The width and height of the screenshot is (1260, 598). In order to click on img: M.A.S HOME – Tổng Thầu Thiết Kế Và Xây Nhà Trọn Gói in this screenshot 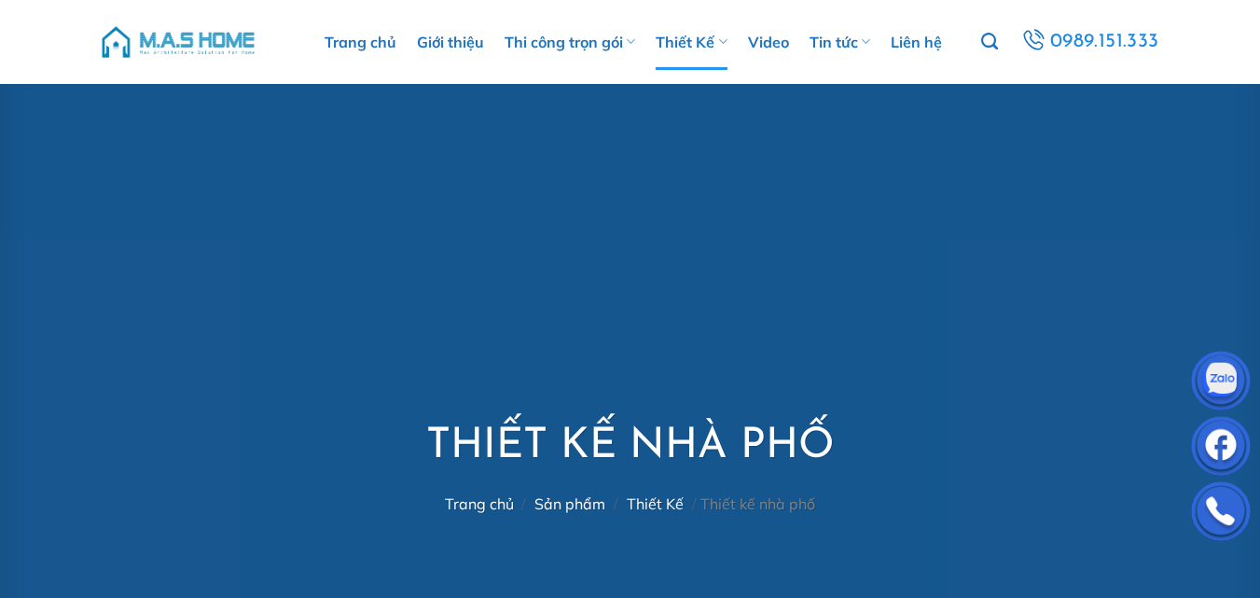, I will do `click(178, 42)`.